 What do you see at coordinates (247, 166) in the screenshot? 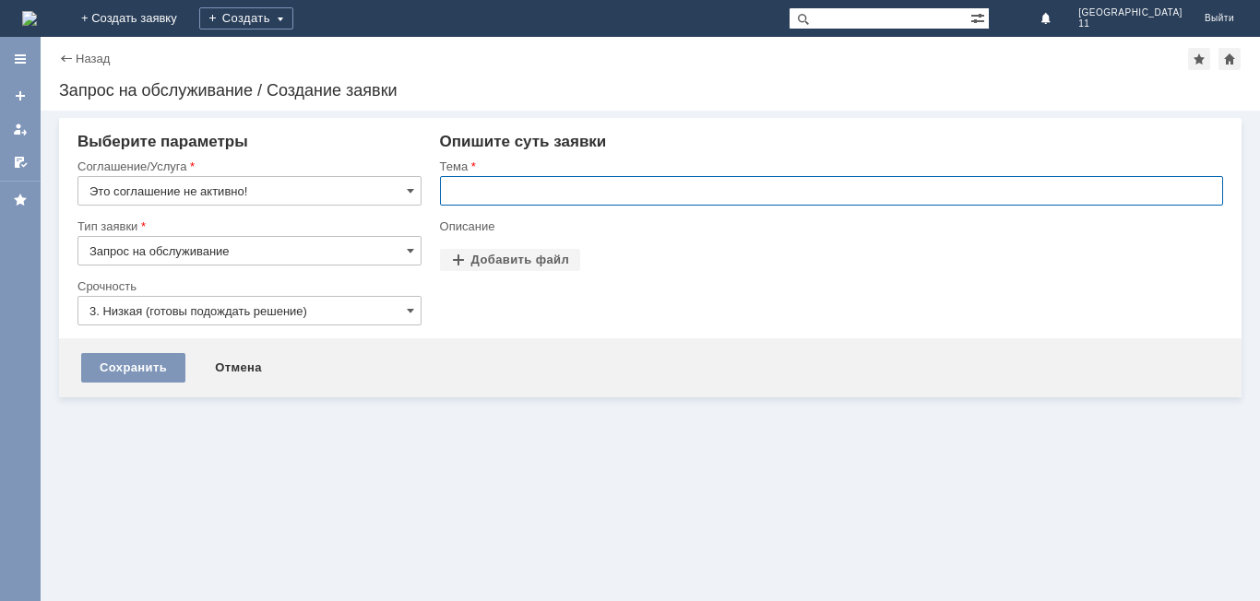
I see `div: Соглашение/Услуга` at bounding box center [247, 166].